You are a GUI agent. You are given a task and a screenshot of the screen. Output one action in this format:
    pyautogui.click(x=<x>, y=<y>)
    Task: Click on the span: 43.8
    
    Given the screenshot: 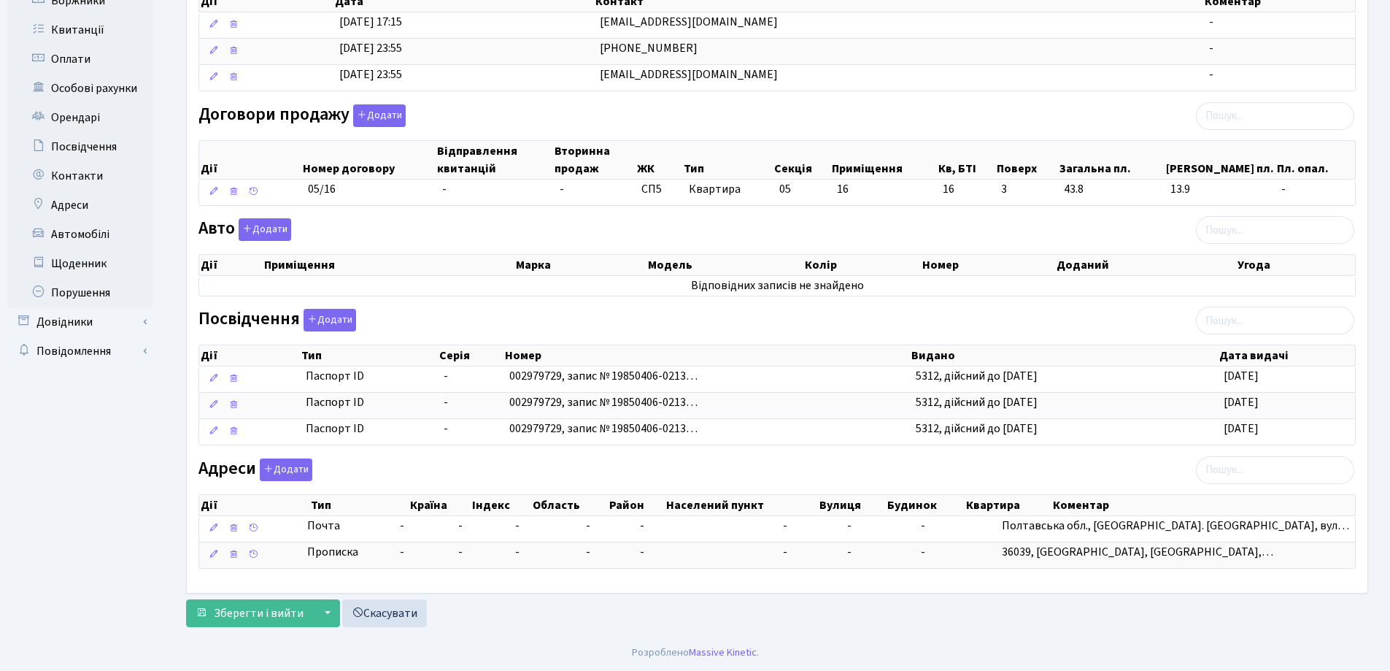 What is the action you would take?
    pyautogui.click(x=1111, y=189)
    